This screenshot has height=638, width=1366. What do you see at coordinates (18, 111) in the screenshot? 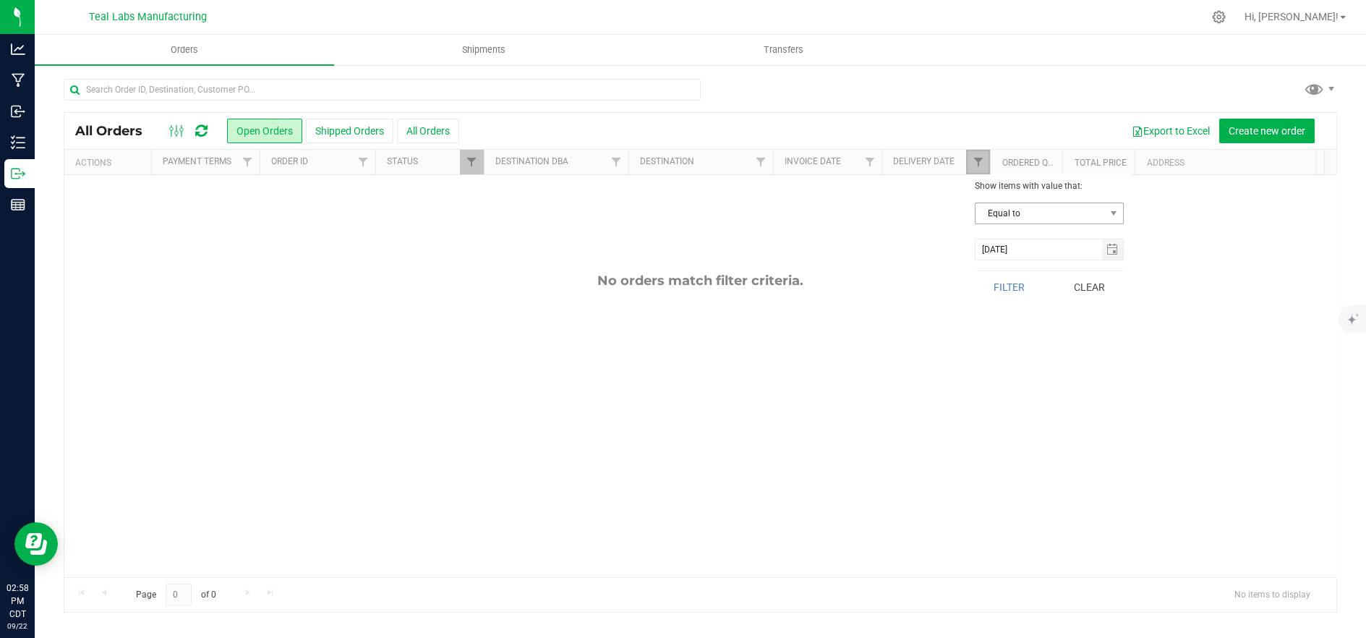
I see `inline-svg: Inbound` at bounding box center [18, 111].